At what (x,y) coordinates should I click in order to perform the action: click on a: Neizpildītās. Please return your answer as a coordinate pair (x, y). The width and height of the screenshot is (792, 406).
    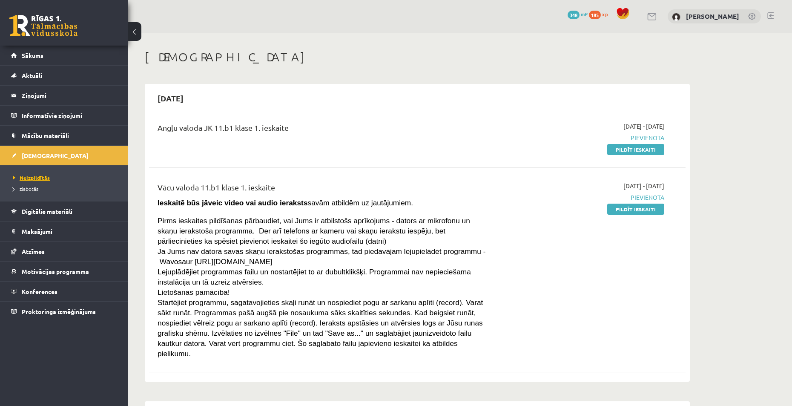
    Looking at the image, I should click on (66, 177).